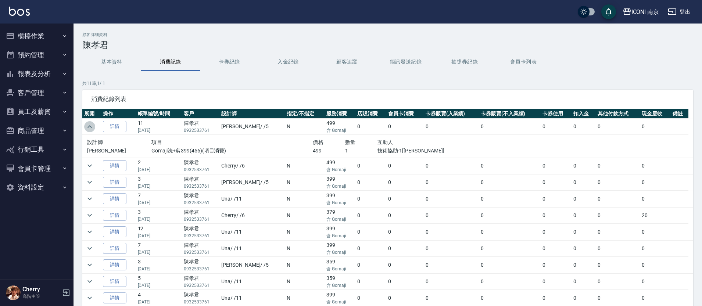 The image size is (702, 306). I want to click on h2: 顧客詳細資料, so click(388, 35).